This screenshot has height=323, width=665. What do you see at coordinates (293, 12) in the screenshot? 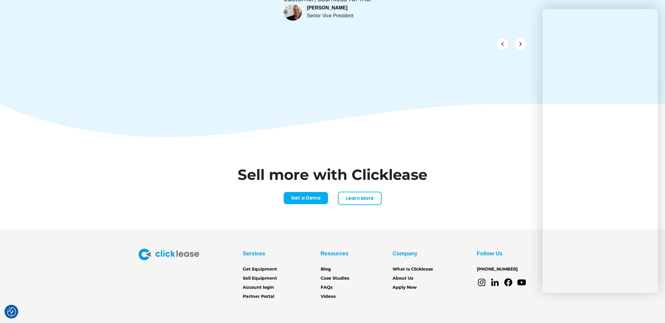
I see `img: a smiling man in a black shirt in a room` at bounding box center [293, 12].